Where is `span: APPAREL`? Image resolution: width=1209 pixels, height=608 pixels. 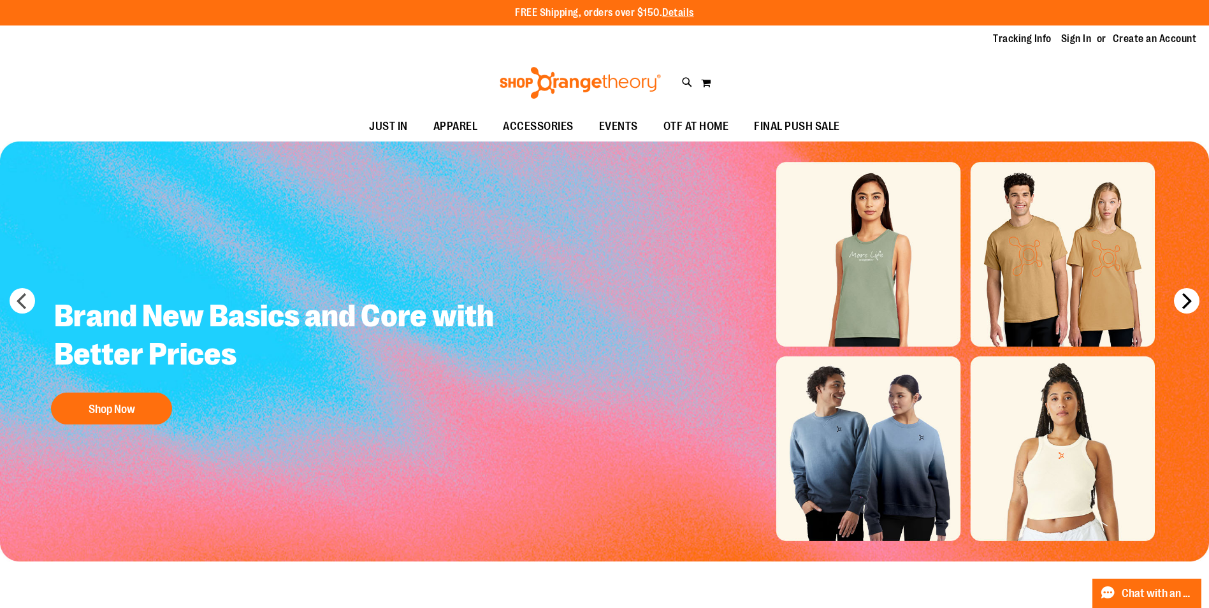 span: APPAREL is located at coordinates (456, 126).